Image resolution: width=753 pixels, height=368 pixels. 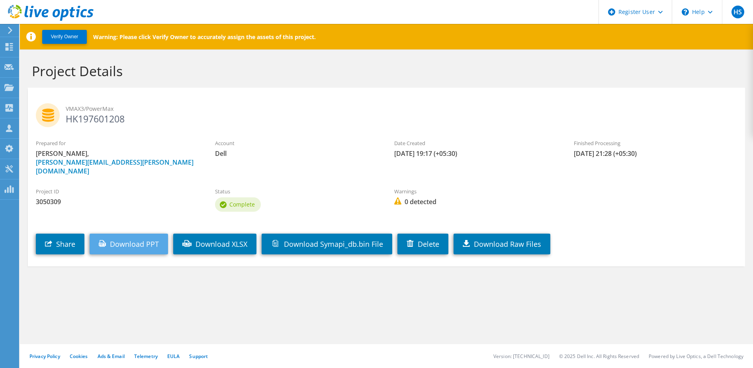 I want to click on li: Powered by Live Optics, a Dell Technology, so click(x=696, y=356).